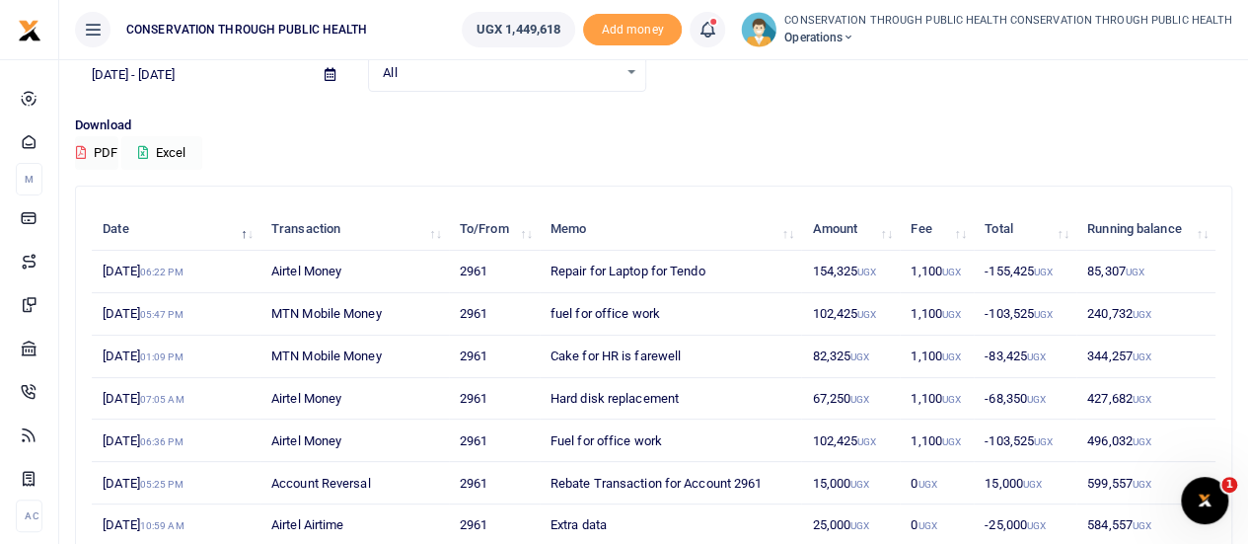 This screenshot has height=544, width=1248. Describe the element at coordinates (671, 399) in the screenshot. I see `td: Hard disk replacement` at that location.